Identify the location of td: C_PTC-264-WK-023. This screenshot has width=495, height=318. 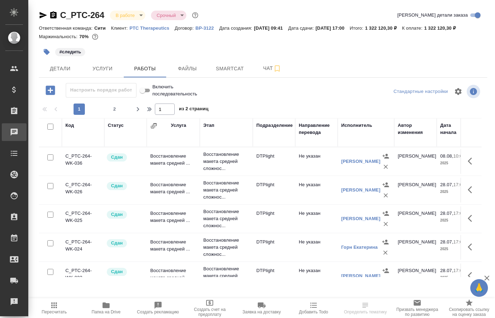
(83, 276).